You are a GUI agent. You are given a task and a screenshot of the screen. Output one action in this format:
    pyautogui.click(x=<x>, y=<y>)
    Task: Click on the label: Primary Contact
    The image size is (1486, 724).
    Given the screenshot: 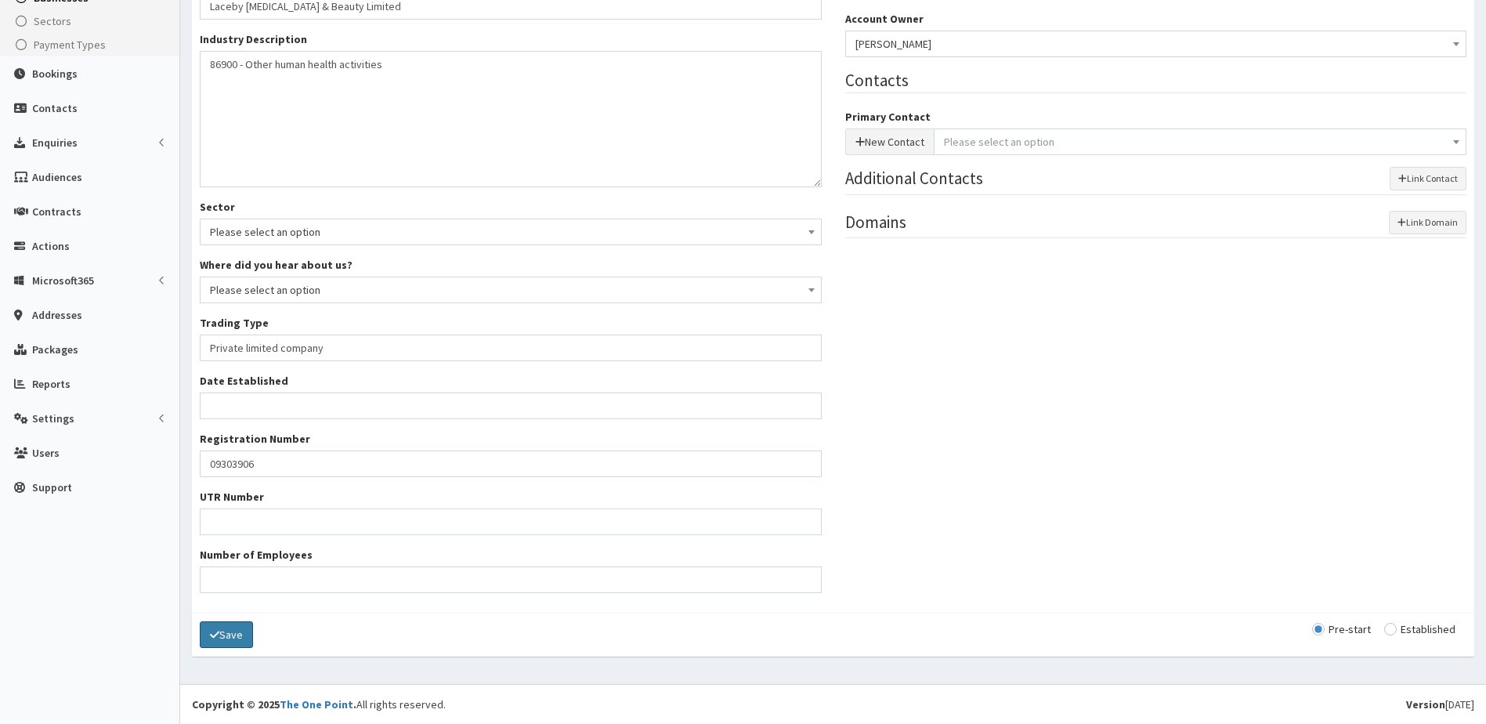 What is the action you would take?
    pyautogui.click(x=888, y=117)
    